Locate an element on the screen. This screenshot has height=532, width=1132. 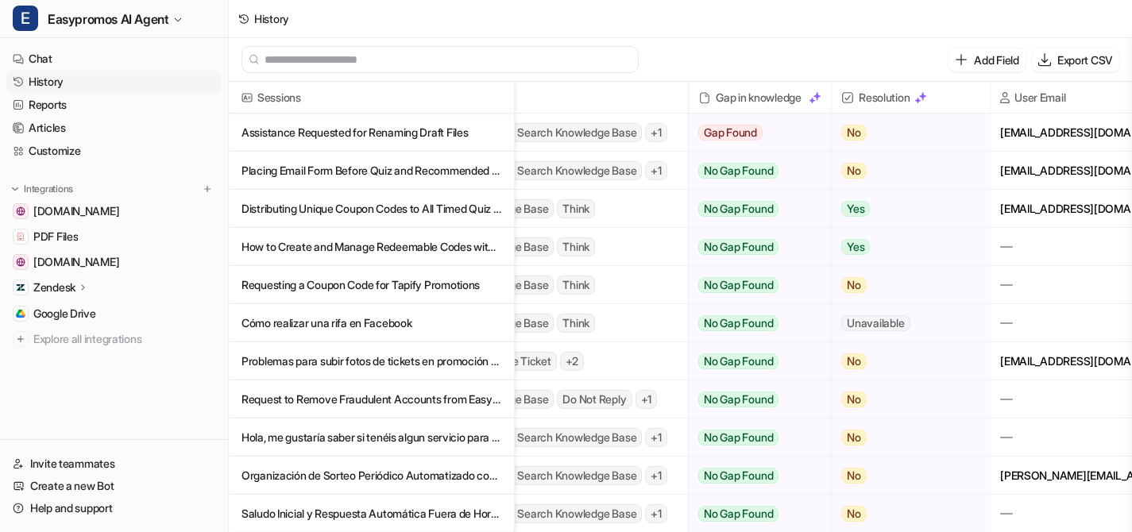
h2: User Email is located at coordinates (1040, 98).